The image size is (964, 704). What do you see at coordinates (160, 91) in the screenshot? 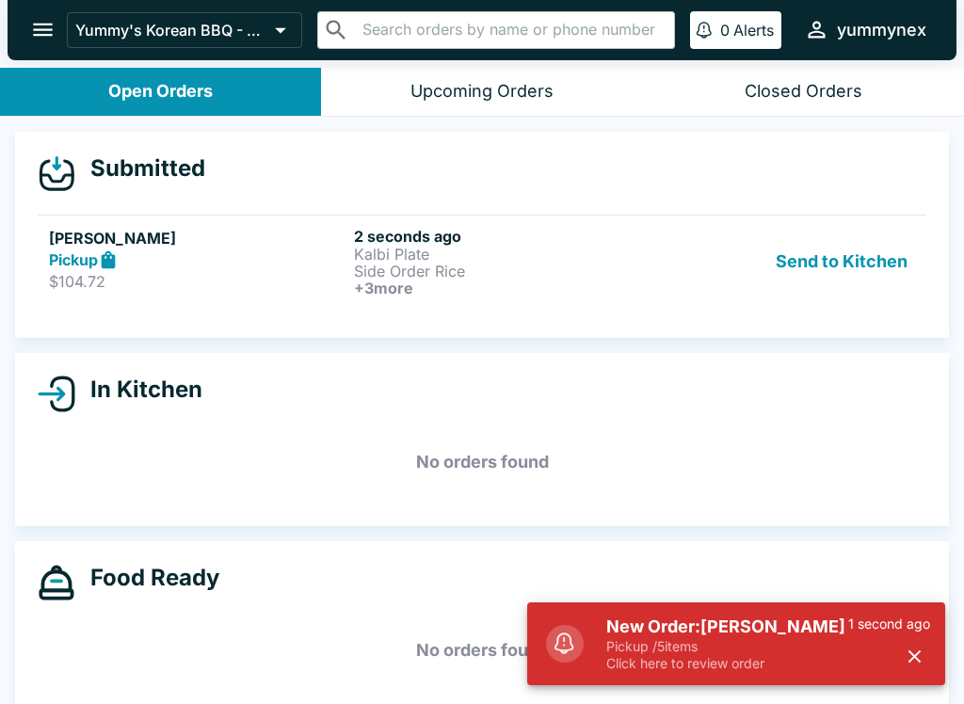
I see `div: Open Orders` at bounding box center [160, 91].